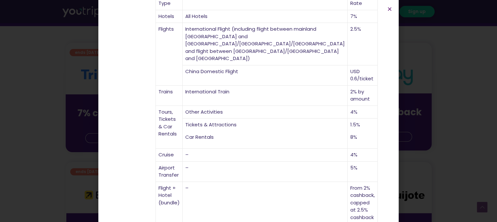  Describe the element at coordinates (169, 172) in the screenshot. I see `td: Airport Transfer` at that location.